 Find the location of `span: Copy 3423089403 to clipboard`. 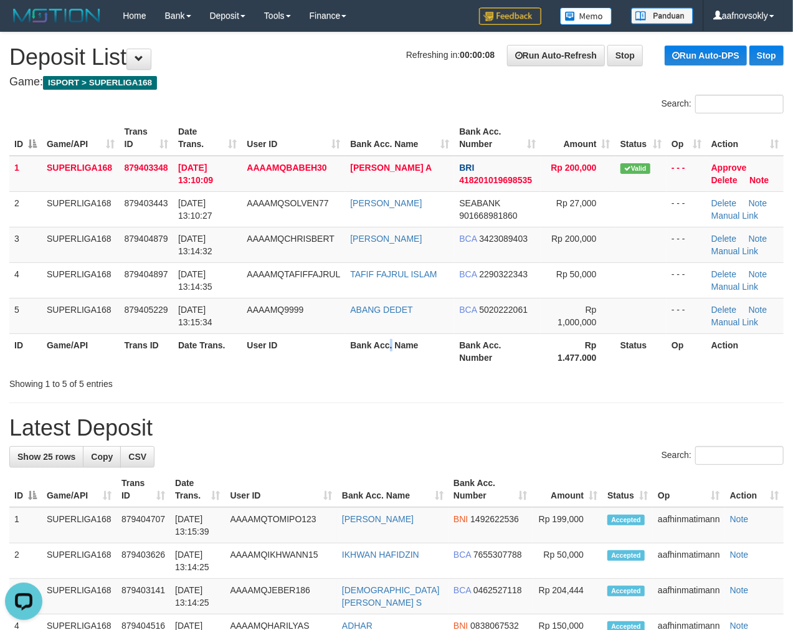

span: Copy 3423089403 to clipboard is located at coordinates (503, 238).